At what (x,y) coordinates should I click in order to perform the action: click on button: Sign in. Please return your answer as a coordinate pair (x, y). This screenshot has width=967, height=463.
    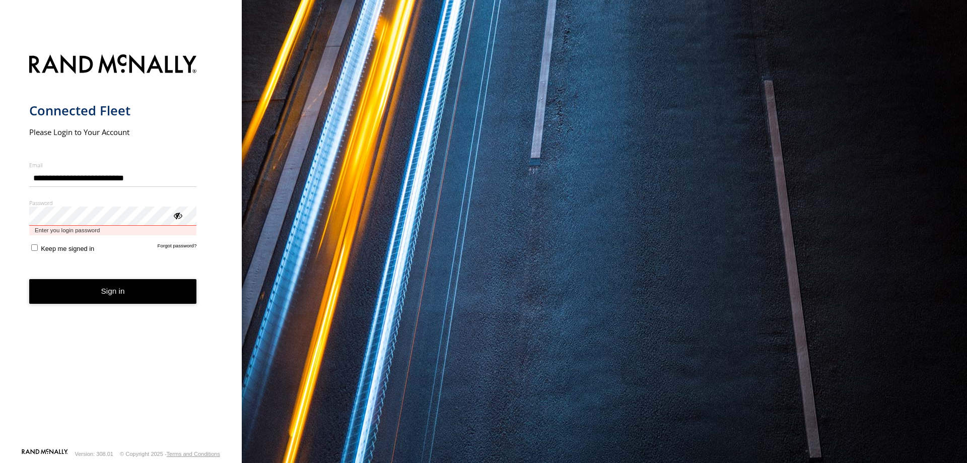
    Looking at the image, I should click on (113, 291).